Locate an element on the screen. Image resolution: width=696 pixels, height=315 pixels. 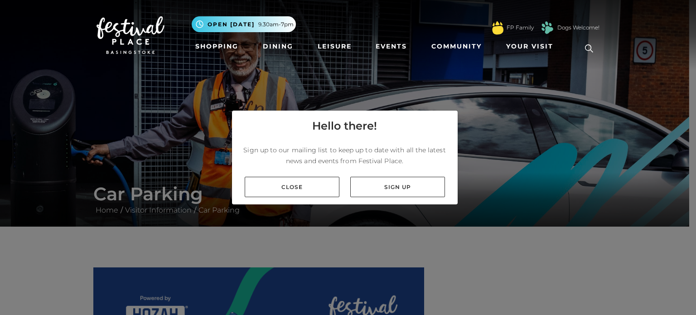
a: Shopping is located at coordinates (217, 46).